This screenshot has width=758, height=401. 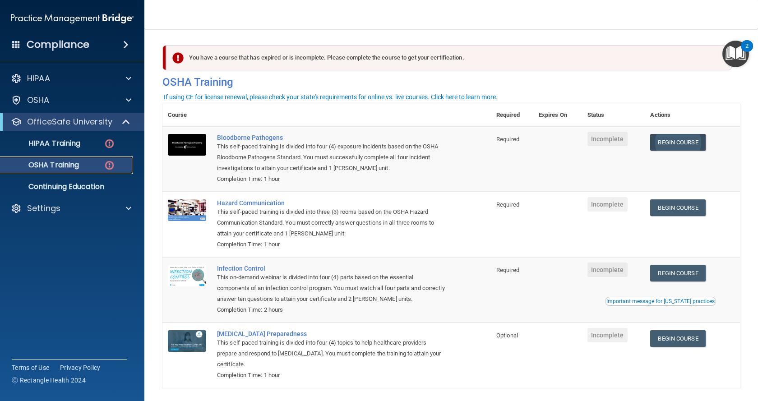 I want to click on a: Settings, so click(x=71, y=208).